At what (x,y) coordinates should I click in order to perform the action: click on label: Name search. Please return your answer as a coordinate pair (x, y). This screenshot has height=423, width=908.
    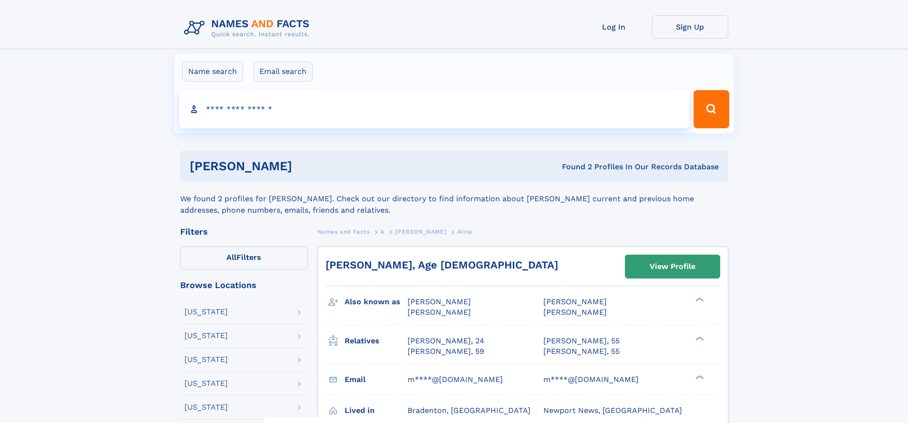
    Looking at the image, I should click on (213, 71).